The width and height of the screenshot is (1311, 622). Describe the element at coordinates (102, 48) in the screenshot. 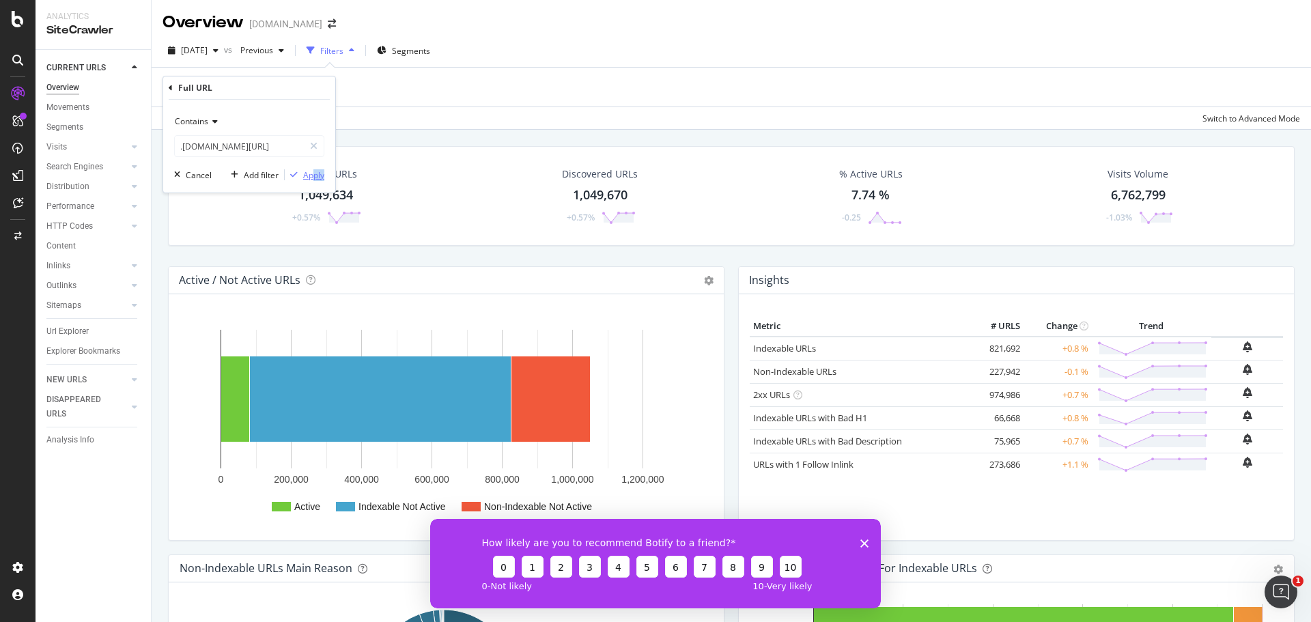

I see `button: 1` at that location.